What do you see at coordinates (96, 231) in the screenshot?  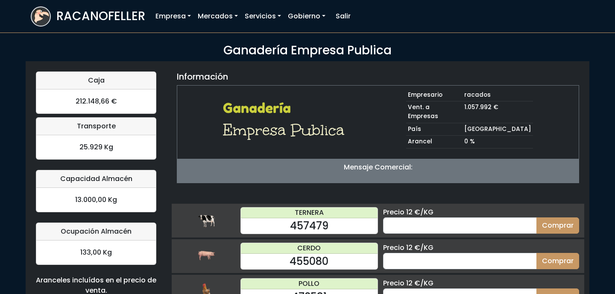 I see `div: Ocupación Almacén` at bounding box center [96, 231].